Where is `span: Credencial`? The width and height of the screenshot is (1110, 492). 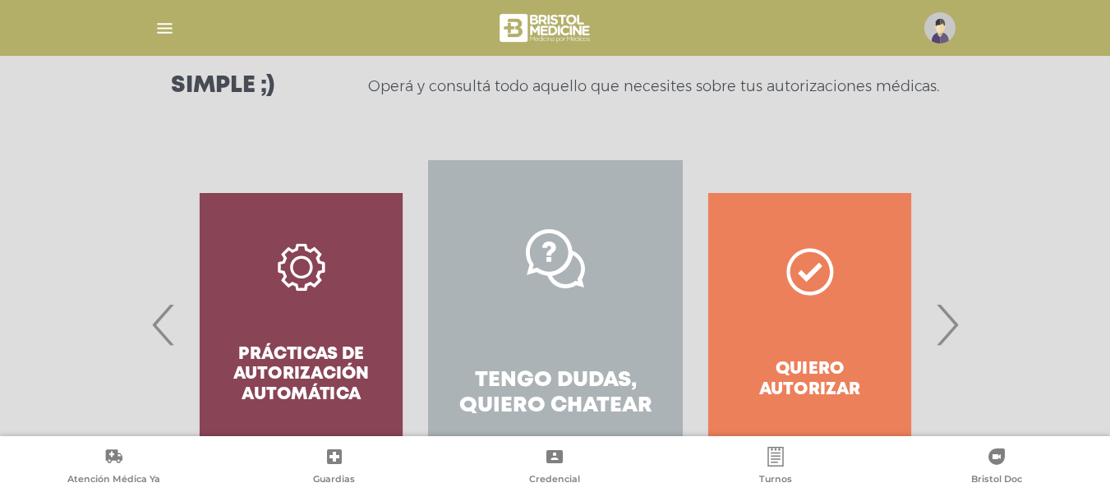 span: Credencial is located at coordinates (554, 480).